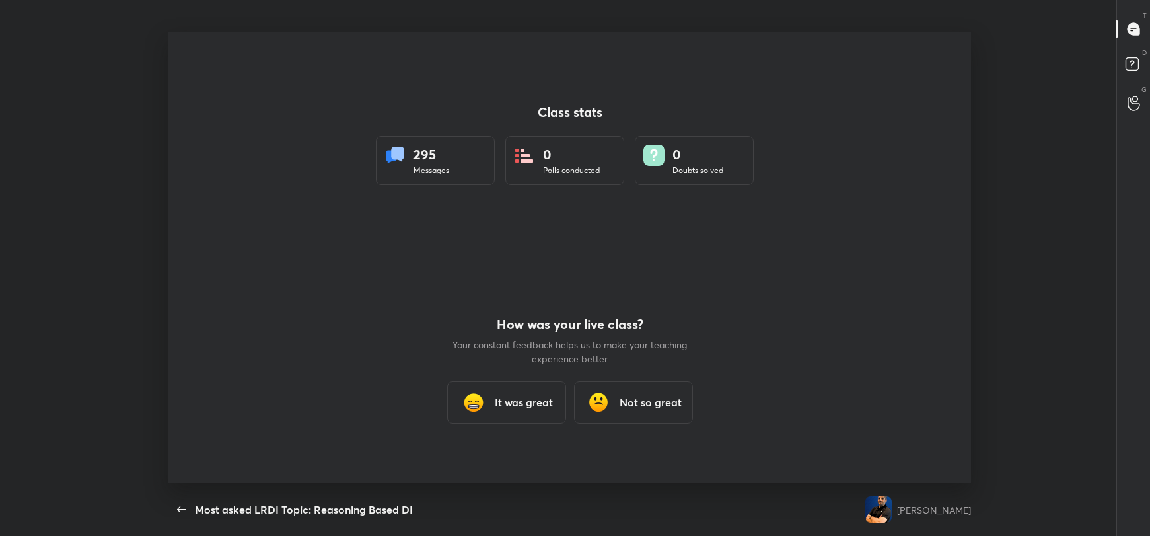 The height and width of the screenshot is (536, 1150). What do you see at coordinates (473, 402) in the screenshot?
I see `img: grinning_face_with_smiling_eyes_cmp.gif` at bounding box center [473, 402].